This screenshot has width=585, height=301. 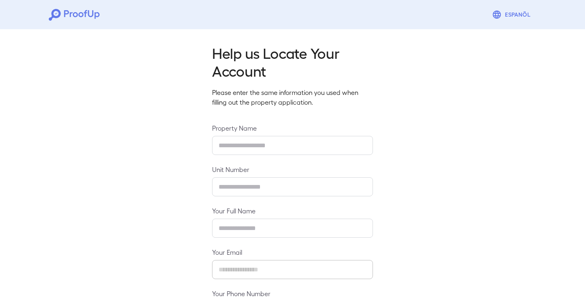 What do you see at coordinates (292, 211) in the screenshot?
I see `label: Your Full Name` at bounding box center [292, 211].